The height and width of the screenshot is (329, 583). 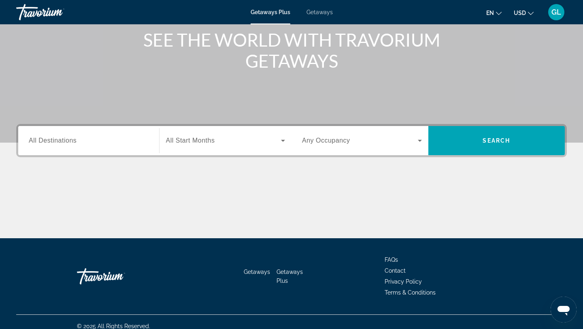 I want to click on span: en, so click(x=490, y=13).